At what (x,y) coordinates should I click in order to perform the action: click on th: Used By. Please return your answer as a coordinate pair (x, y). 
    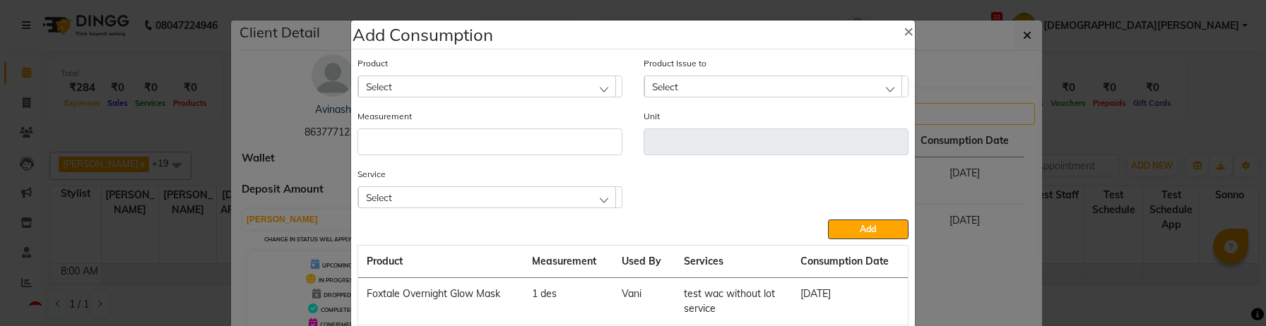
    Looking at the image, I should click on (644, 262).